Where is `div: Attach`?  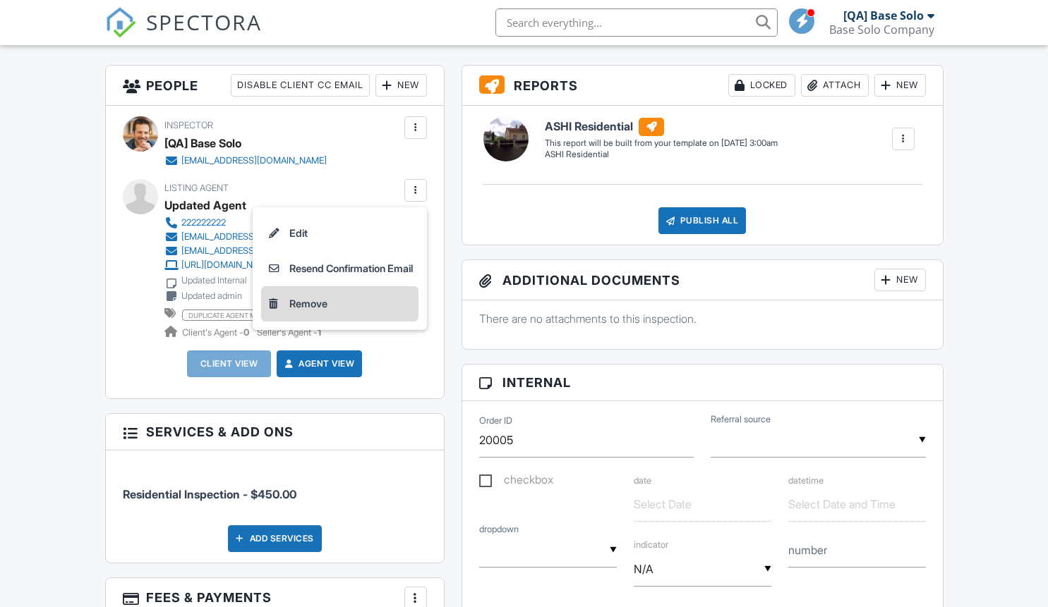 div: Attach is located at coordinates (835, 85).